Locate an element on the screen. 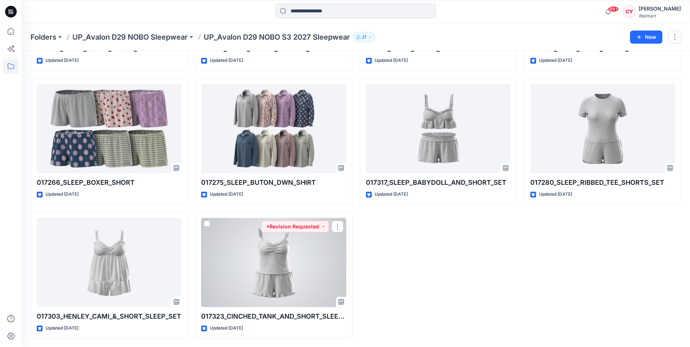  a: 017275_SLEEP_BUTON_DWN_SHIRT is located at coordinates (273, 128).